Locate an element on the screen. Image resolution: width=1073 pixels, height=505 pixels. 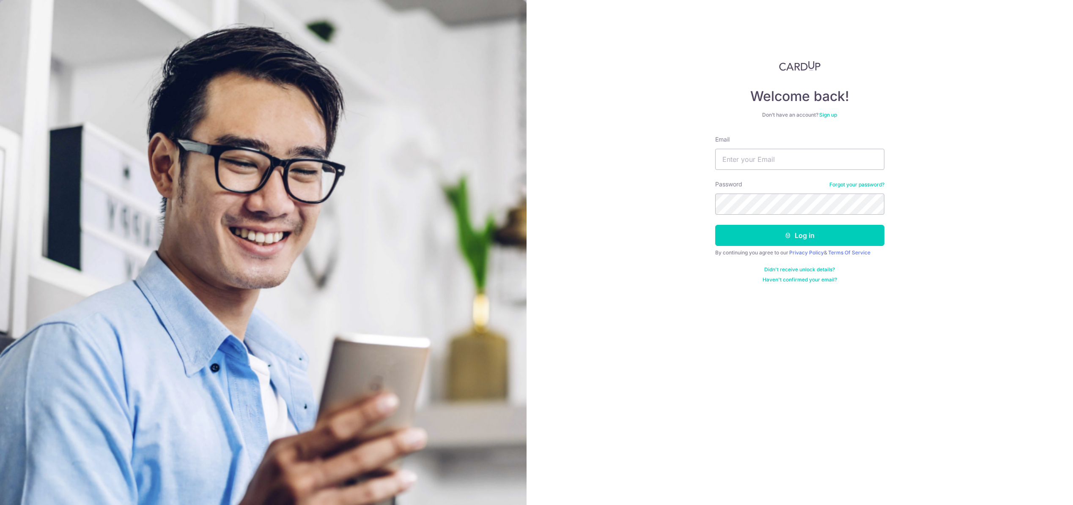
a: Forgot your password? is located at coordinates (857, 185).